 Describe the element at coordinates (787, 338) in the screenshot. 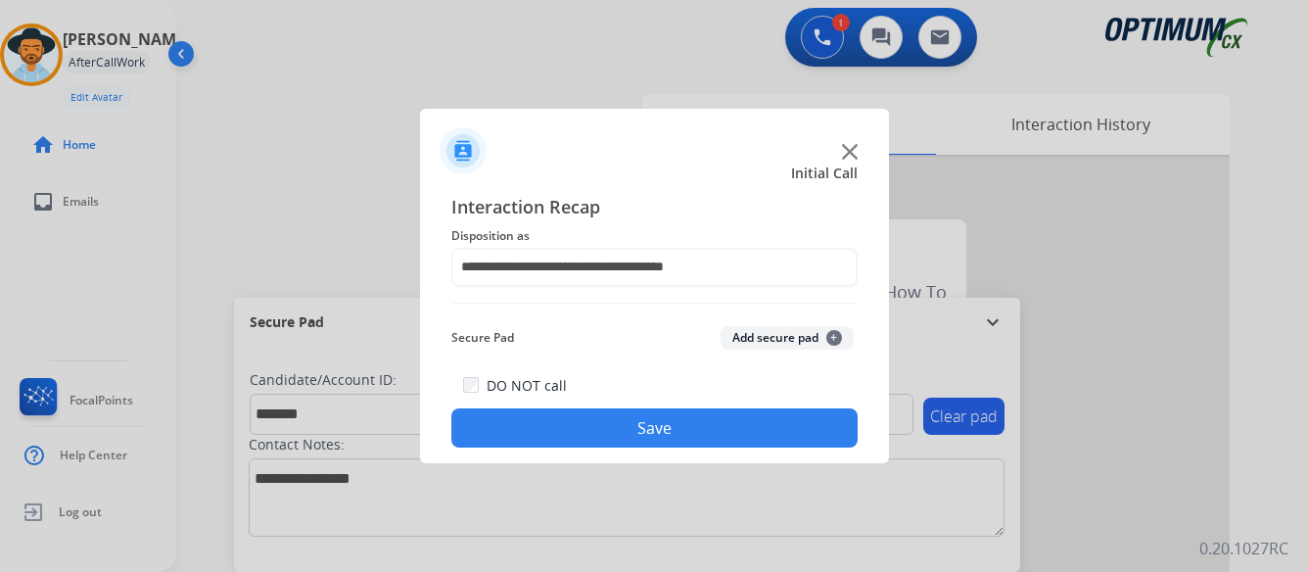

I see `button: Add secure pad+` at that location.